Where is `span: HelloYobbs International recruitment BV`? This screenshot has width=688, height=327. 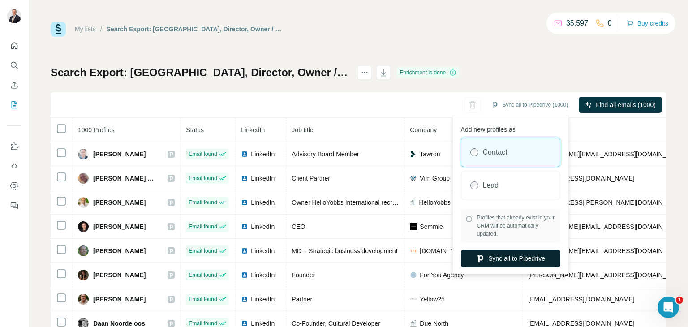 span: HelloYobbs International recruitment BV is located at coordinates (468, 203).